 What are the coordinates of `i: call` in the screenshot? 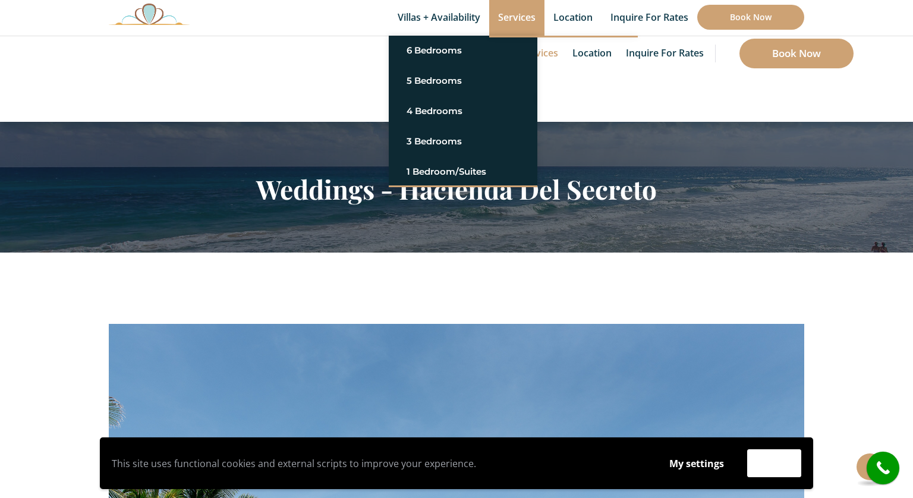 It's located at (883, 468).